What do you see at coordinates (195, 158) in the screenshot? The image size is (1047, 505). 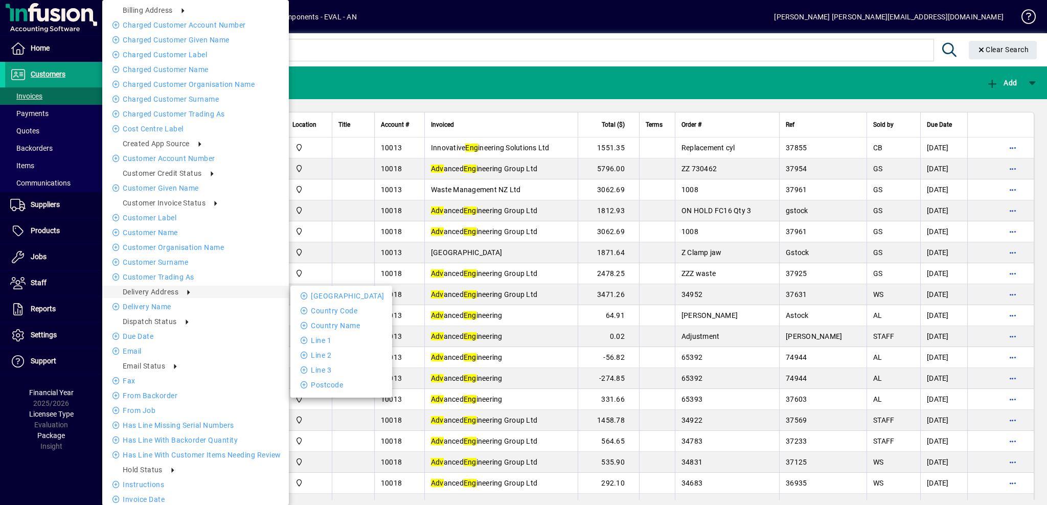 I see `li: Customer Account number` at bounding box center [195, 158].